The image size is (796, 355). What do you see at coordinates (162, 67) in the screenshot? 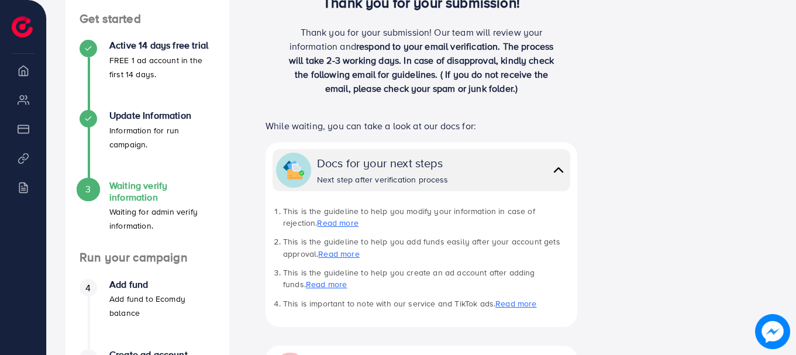
I see `p: FREE 1 ad account in the first 14 days.` at bounding box center [162, 67].